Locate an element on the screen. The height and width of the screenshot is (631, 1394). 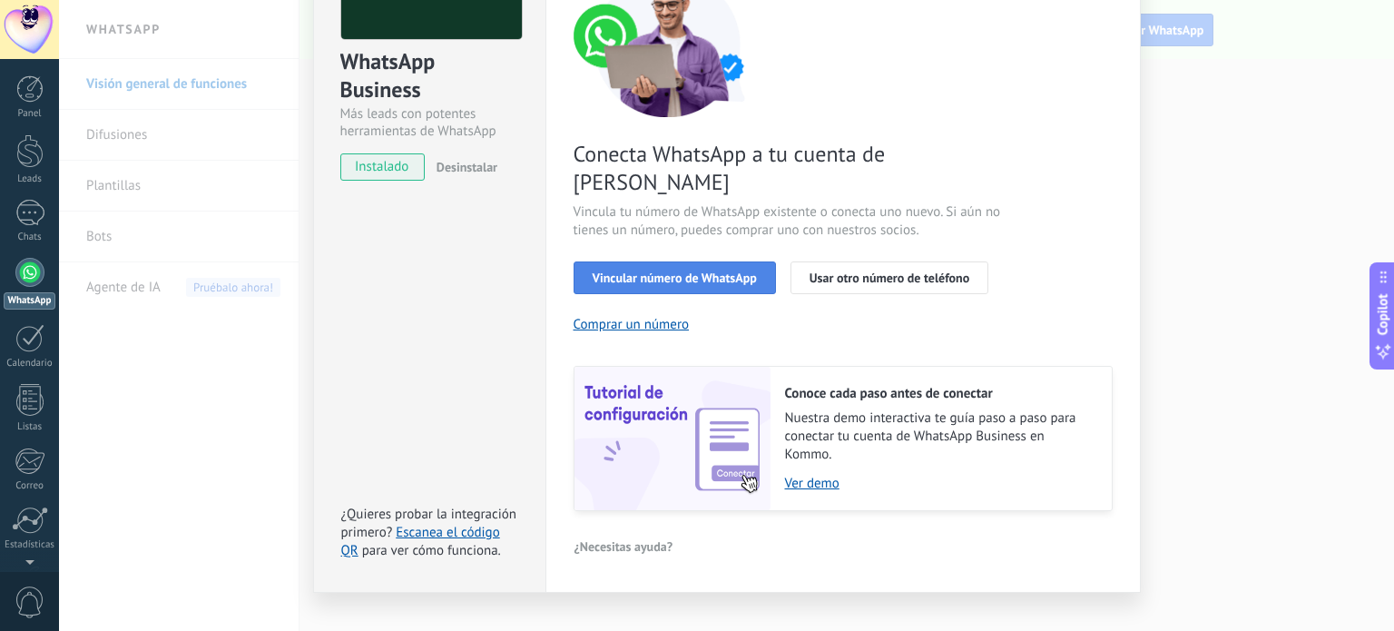
span: instalado is located at coordinates (382, 167).